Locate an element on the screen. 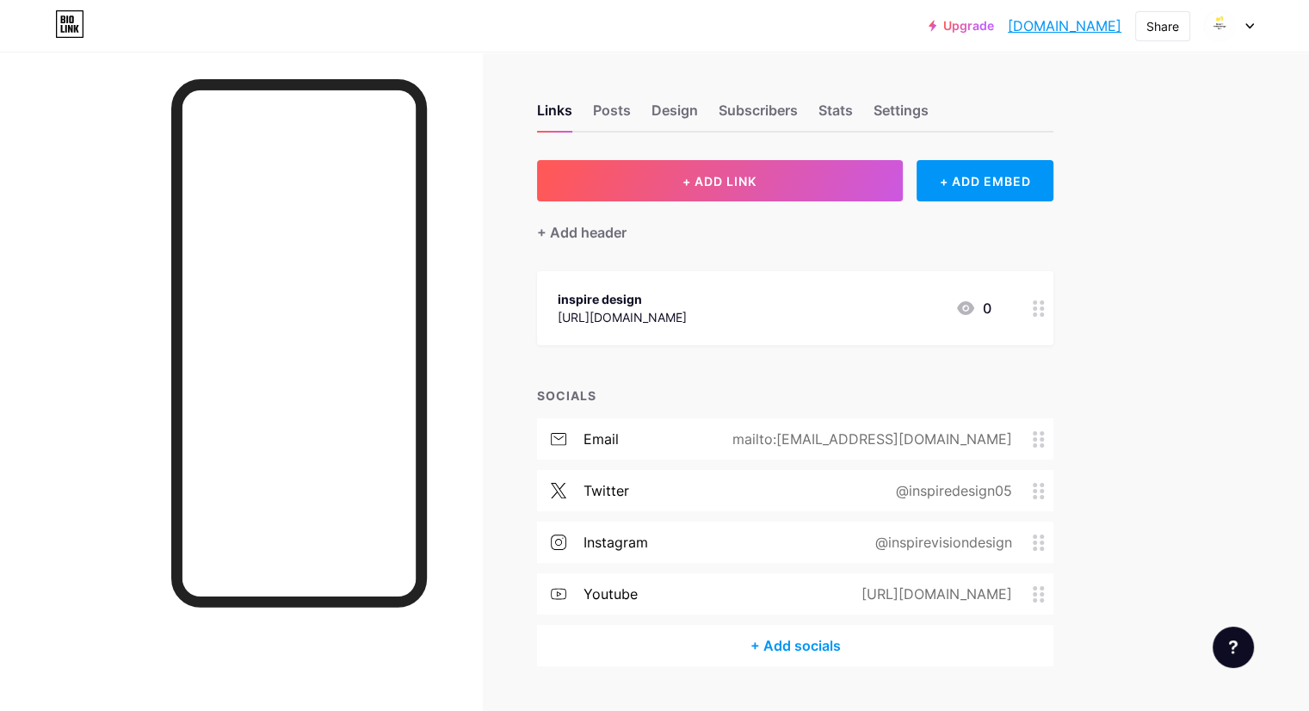 The width and height of the screenshot is (1309, 711). div: twitter is located at coordinates (606, 491).